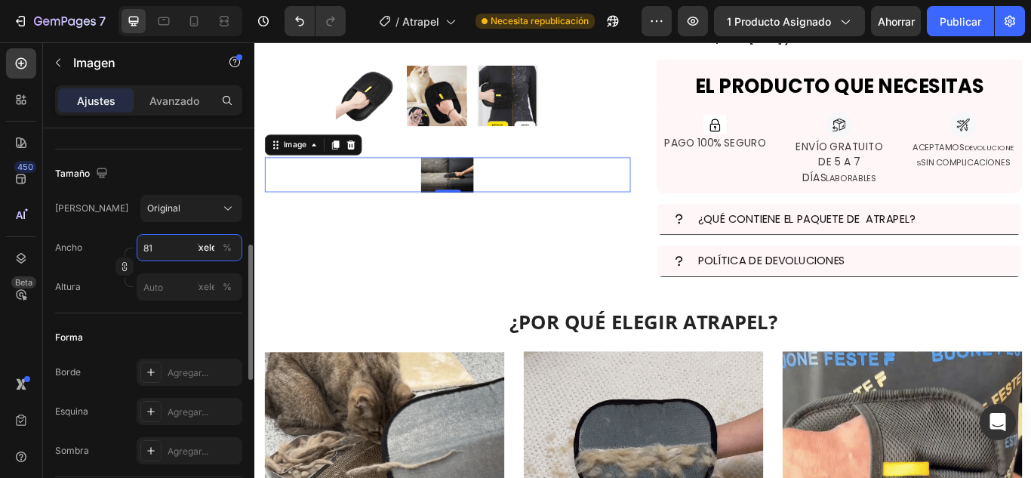 Image resolution: width=1031 pixels, height=478 pixels. Describe the element at coordinates (681, 122) in the screenshot. I see `p: ENVÍO GRATUITO` at that location.